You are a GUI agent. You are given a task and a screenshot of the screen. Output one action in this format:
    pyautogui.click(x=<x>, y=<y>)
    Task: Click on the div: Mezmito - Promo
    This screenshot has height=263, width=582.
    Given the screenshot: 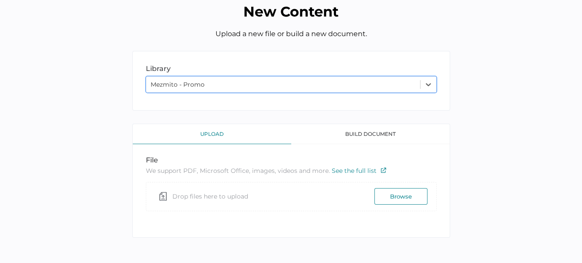 What is the action you would take?
    pyautogui.click(x=178, y=84)
    